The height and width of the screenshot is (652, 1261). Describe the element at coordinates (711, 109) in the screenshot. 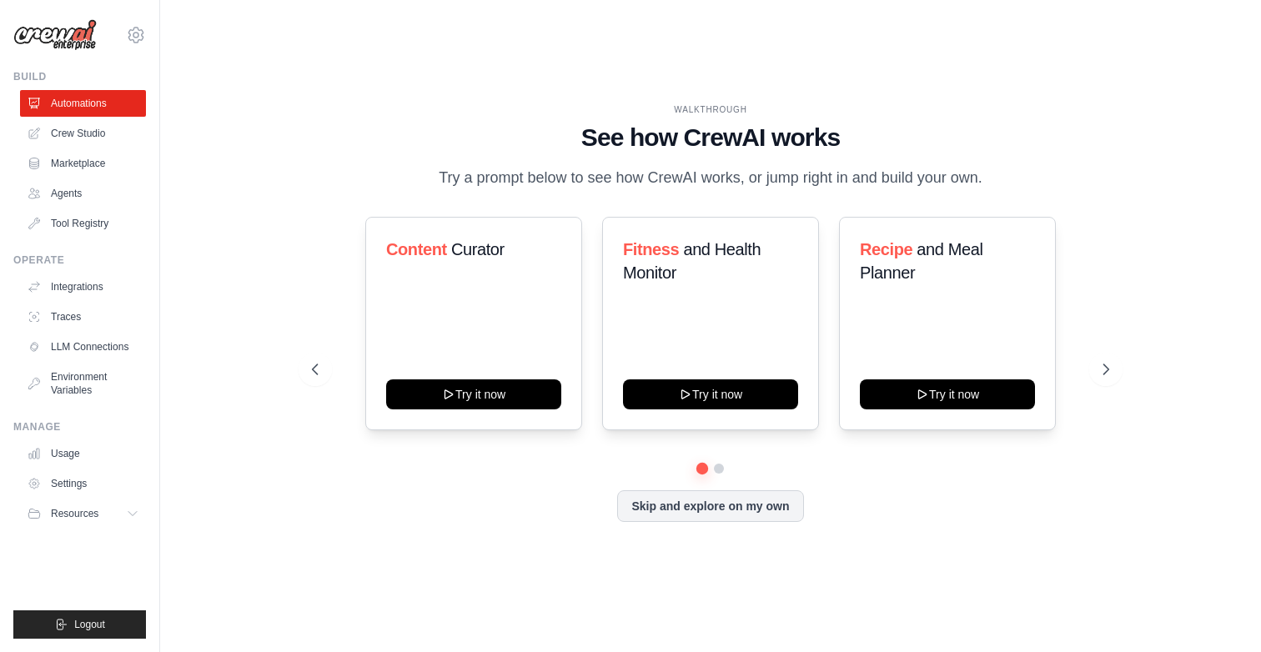

I see `div: WALKTHROUGH` at that location.